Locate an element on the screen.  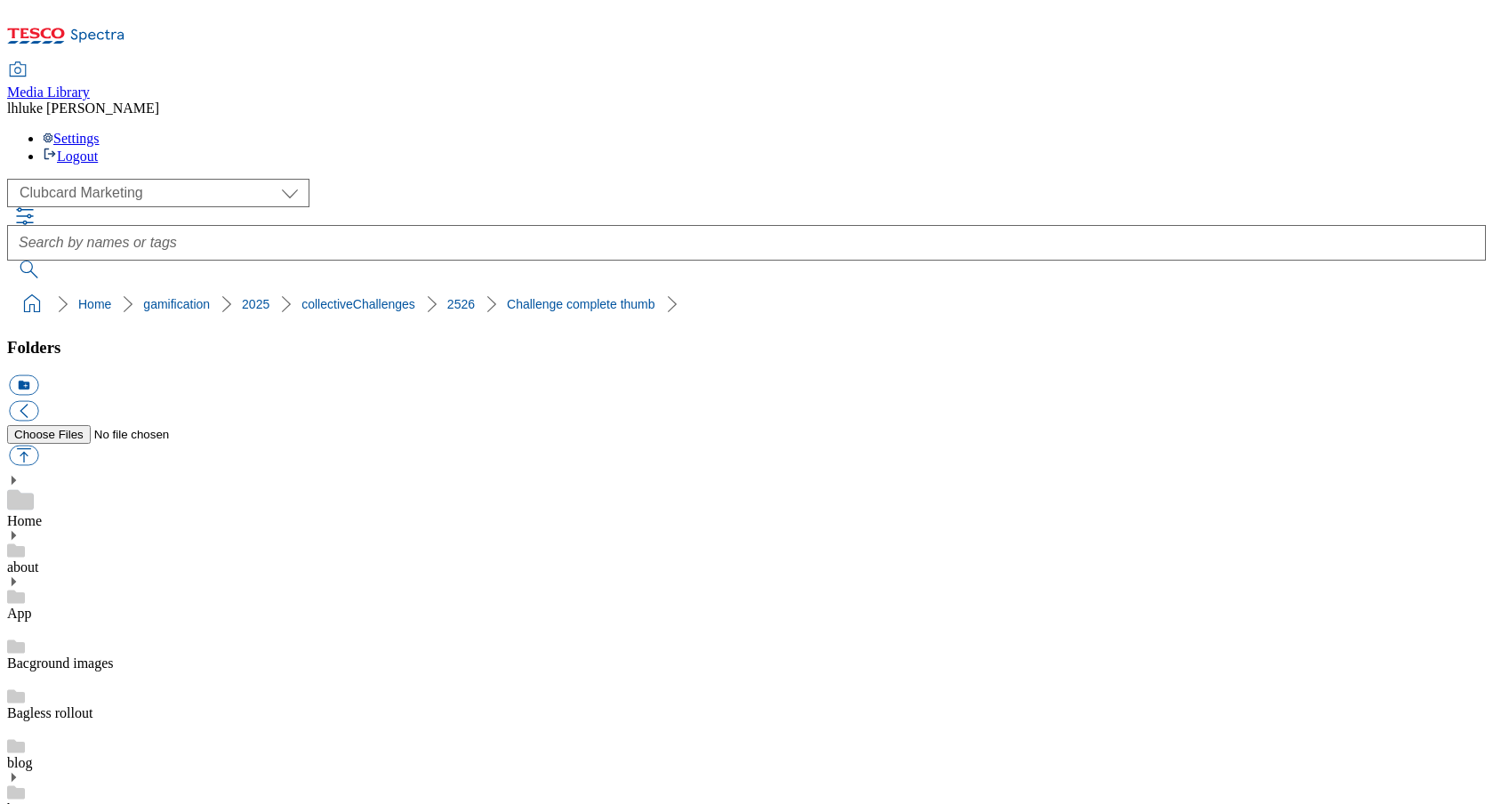
a: home is located at coordinates (32, 304).